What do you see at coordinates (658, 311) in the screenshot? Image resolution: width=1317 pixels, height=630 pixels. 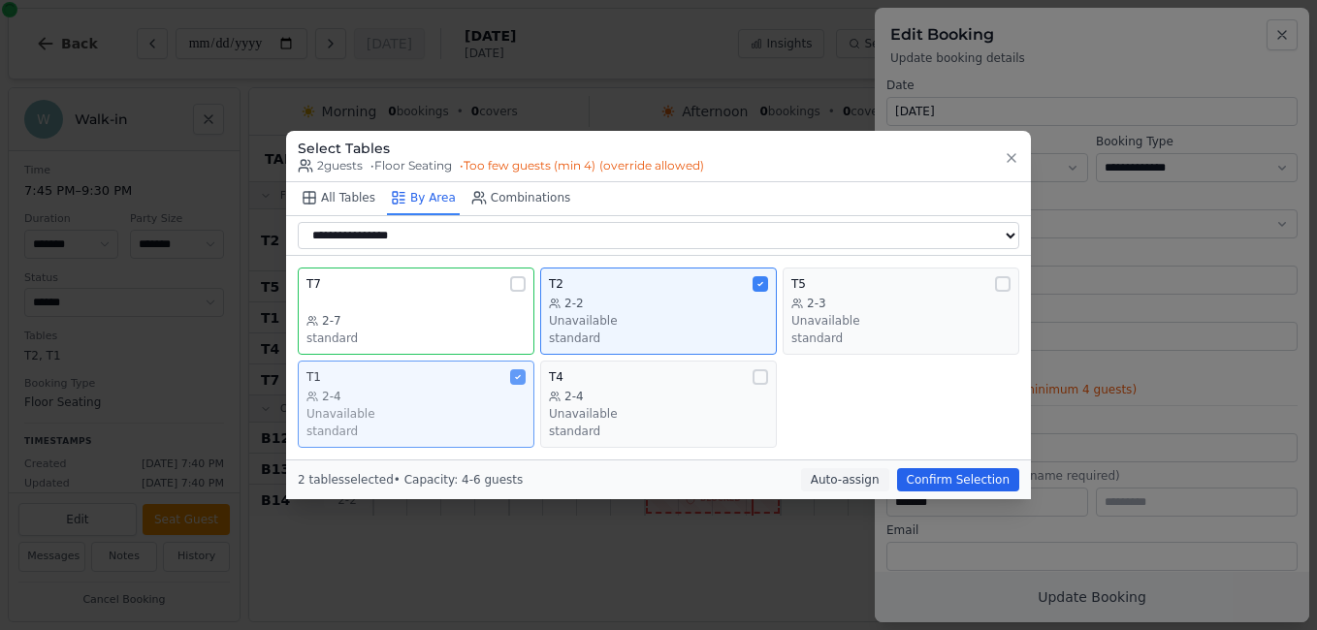 I see `button: T22-2Unavailablestandard` at bounding box center [658, 311].